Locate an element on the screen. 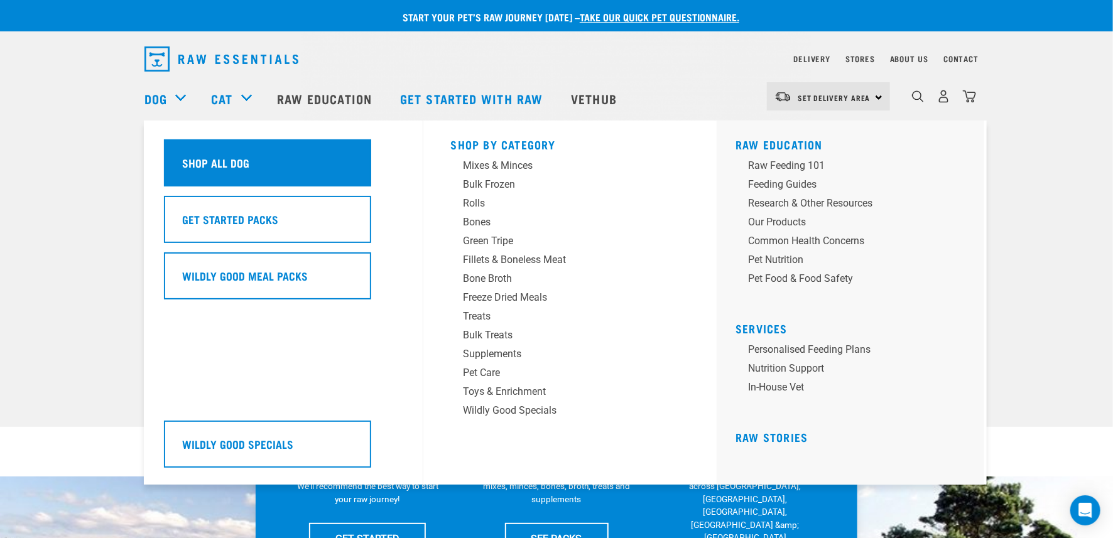 The height and width of the screenshot is (538, 1113). a: Personalised Feeding Plans is located at coordinates (855, 352).